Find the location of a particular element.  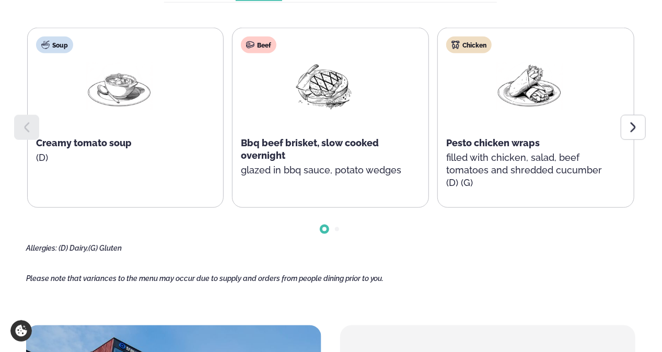

img: Beef-Meat.png is located at coordinates (324, 86).